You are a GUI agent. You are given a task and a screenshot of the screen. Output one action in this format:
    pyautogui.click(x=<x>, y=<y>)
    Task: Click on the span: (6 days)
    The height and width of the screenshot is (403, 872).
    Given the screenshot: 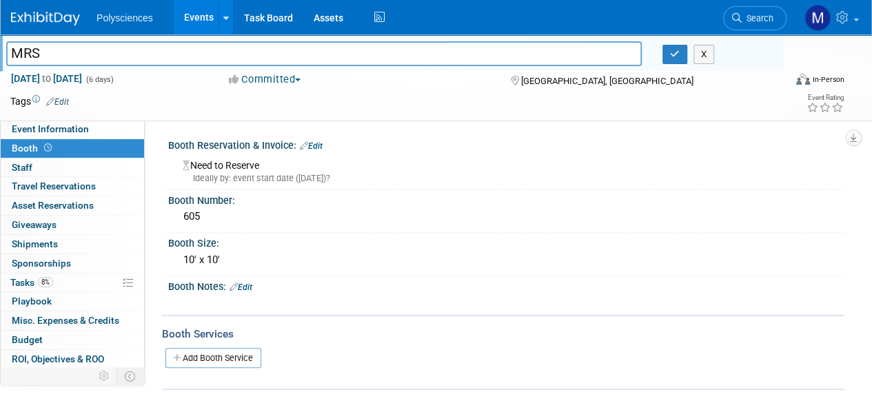 What is the action you would take?
    pyautogui.click(x=99, y=79)
    